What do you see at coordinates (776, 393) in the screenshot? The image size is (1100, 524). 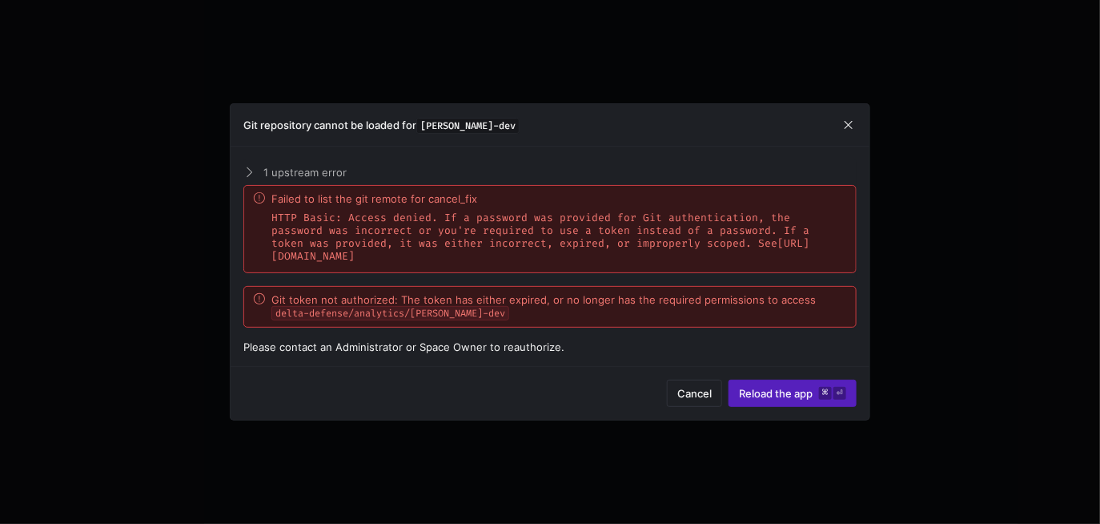 I see `span: Reload the app` at bounding box center [776, 393].